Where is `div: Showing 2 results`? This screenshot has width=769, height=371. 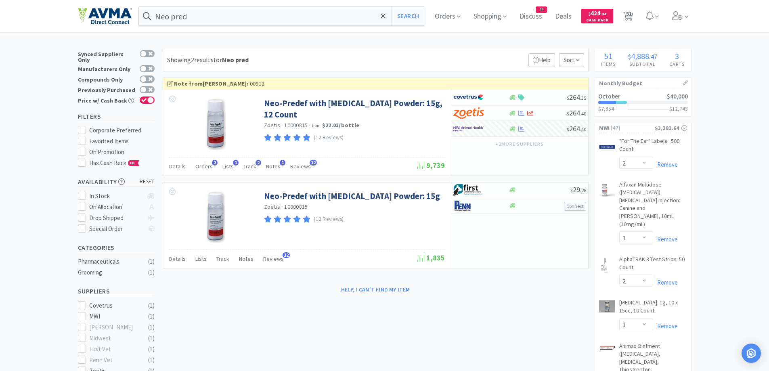
div: Showing 2 results is located at coordinates (208, 60).